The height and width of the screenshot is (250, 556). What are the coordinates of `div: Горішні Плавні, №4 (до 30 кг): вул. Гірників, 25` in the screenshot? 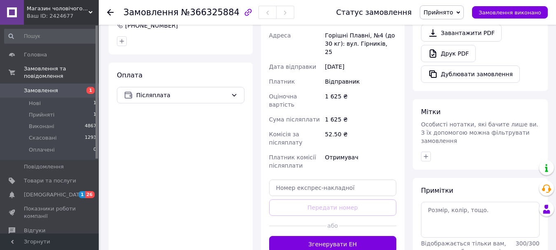 It's located at (361, 44).